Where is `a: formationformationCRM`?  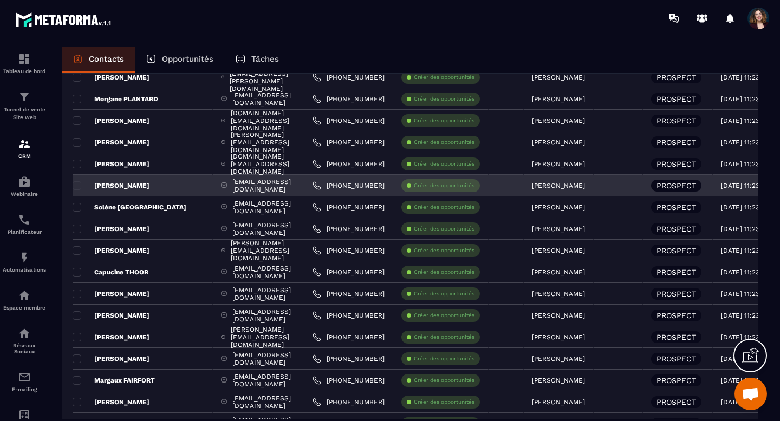
a: formationformationCRM is located at coordinates (24, 148).